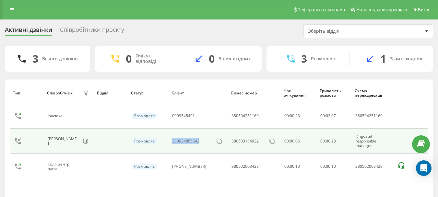  What do you see at coordinates (111, 93) in the screenshot?
I see `div: Відділ` at bounding box center [111, 93].